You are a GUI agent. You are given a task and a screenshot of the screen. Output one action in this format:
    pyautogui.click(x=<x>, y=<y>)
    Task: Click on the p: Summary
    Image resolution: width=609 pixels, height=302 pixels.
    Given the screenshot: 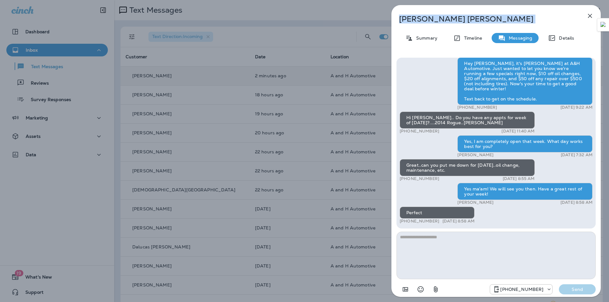 What is the action you would take?
    pyautogui.click(x=425, y=38)
    